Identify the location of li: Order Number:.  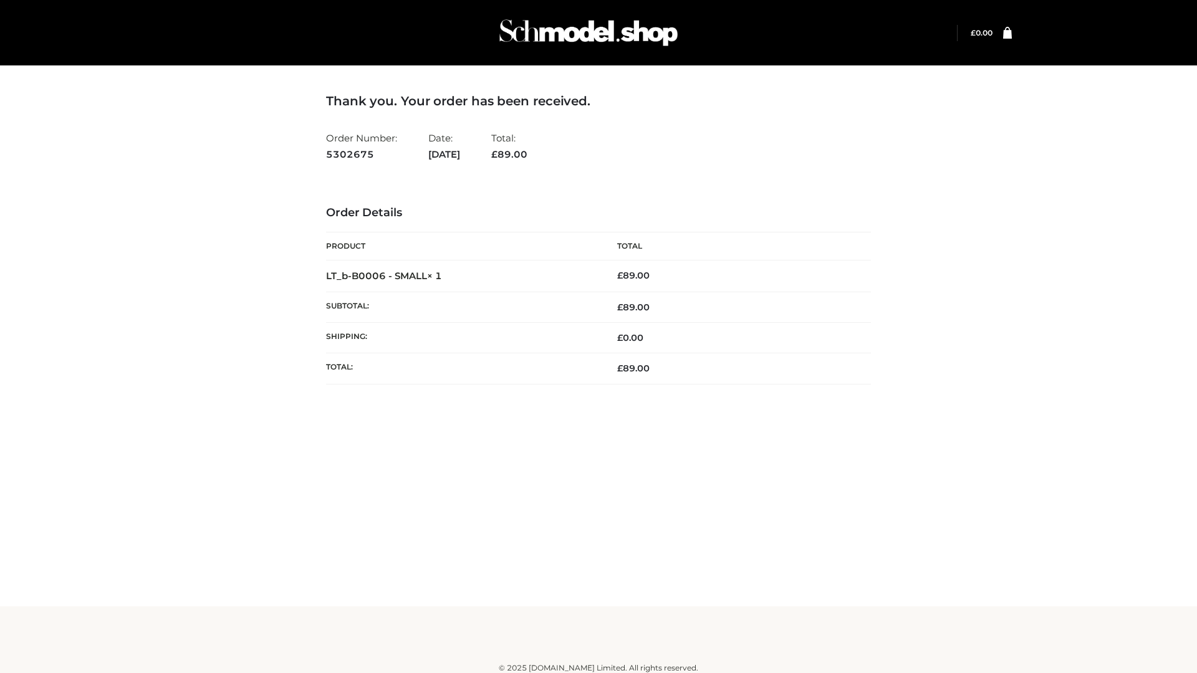
(362, 146).